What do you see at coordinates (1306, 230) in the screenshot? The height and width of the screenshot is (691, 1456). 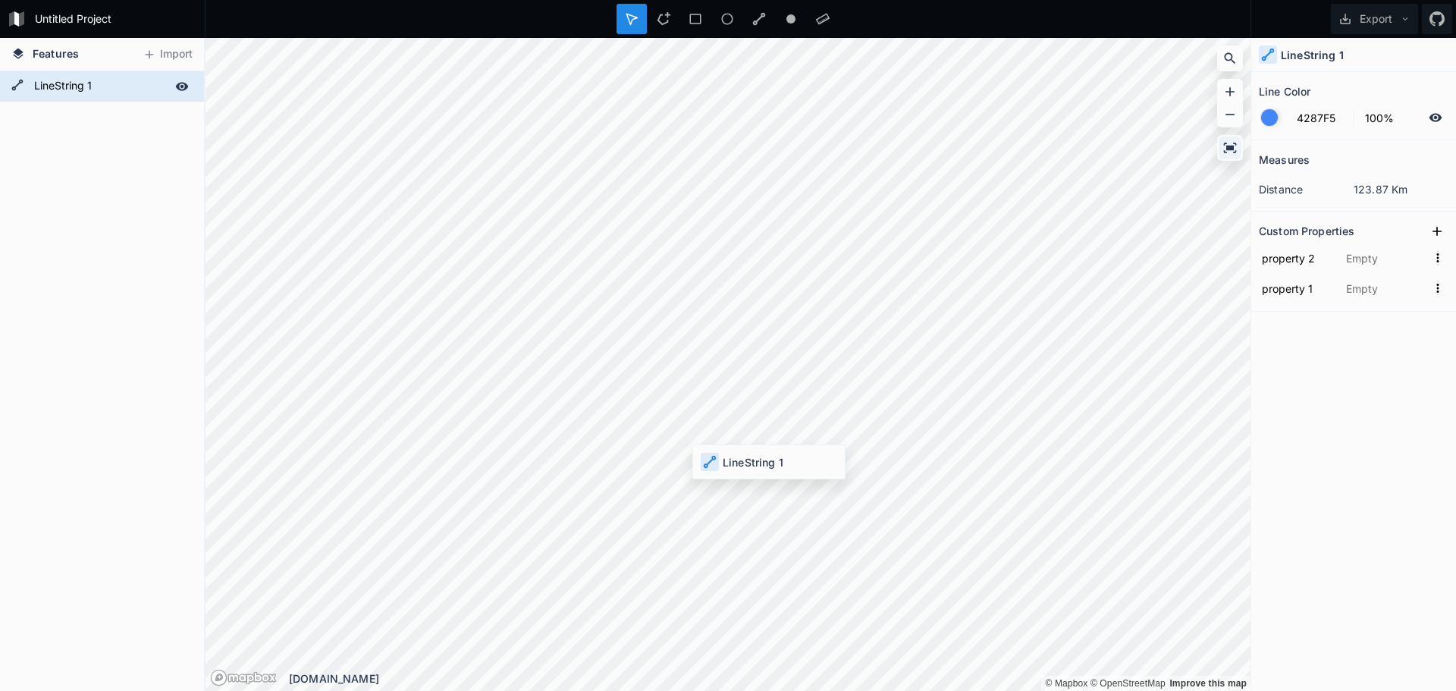 I see `h2: Custom Properties` at bounding box center [1306, 230].